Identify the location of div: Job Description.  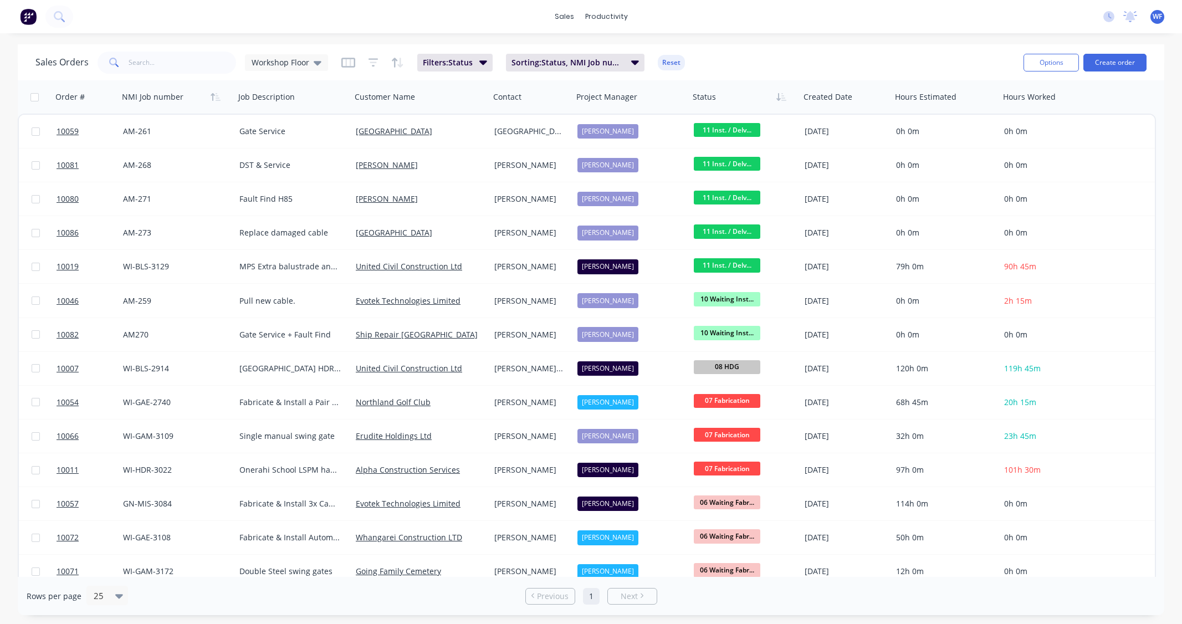
(266, 97).